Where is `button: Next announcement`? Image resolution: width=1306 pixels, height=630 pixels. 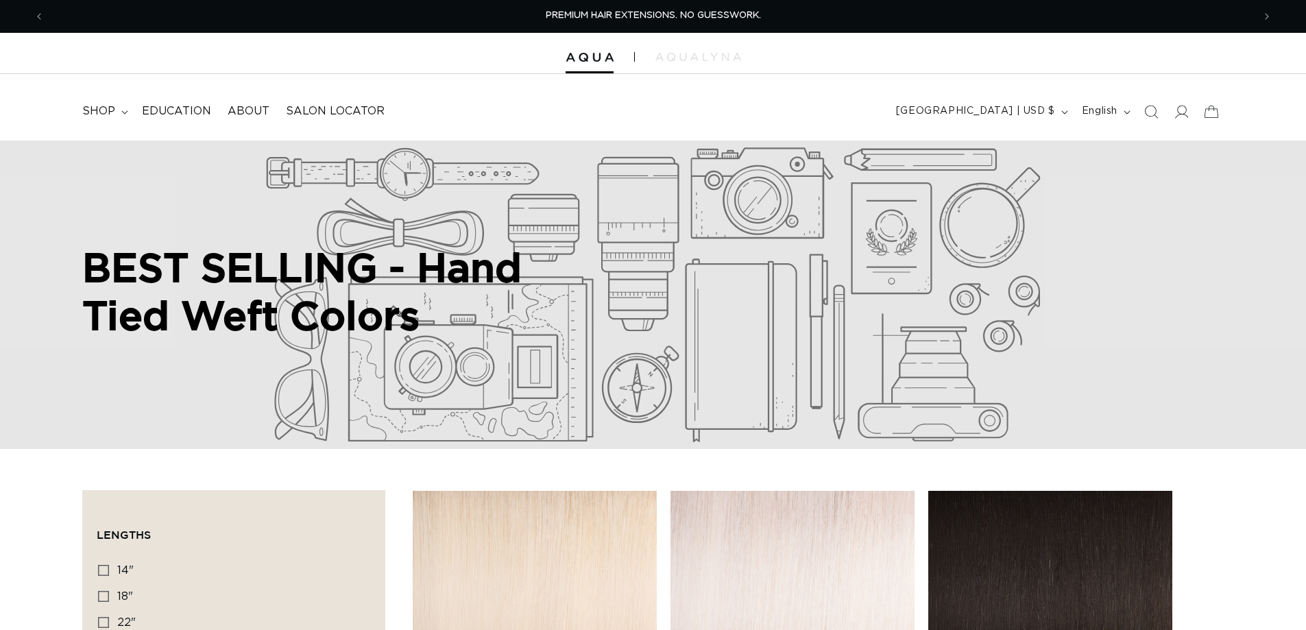 button: Next announcement is located at coordinates (1267, 16).